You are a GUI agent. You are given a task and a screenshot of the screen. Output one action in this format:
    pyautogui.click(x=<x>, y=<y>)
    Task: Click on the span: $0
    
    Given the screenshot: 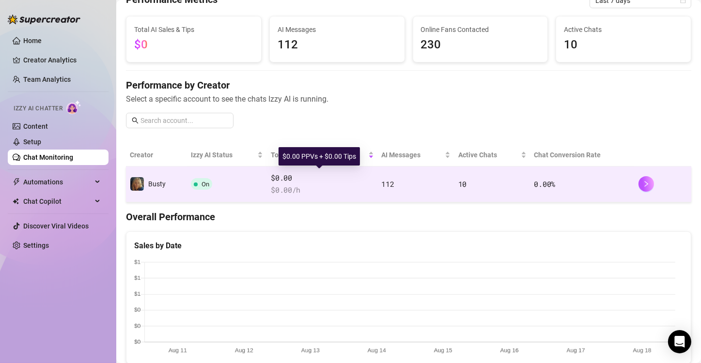 What is the action you would take?
    pyautogui.click(x=141, y=45)
    